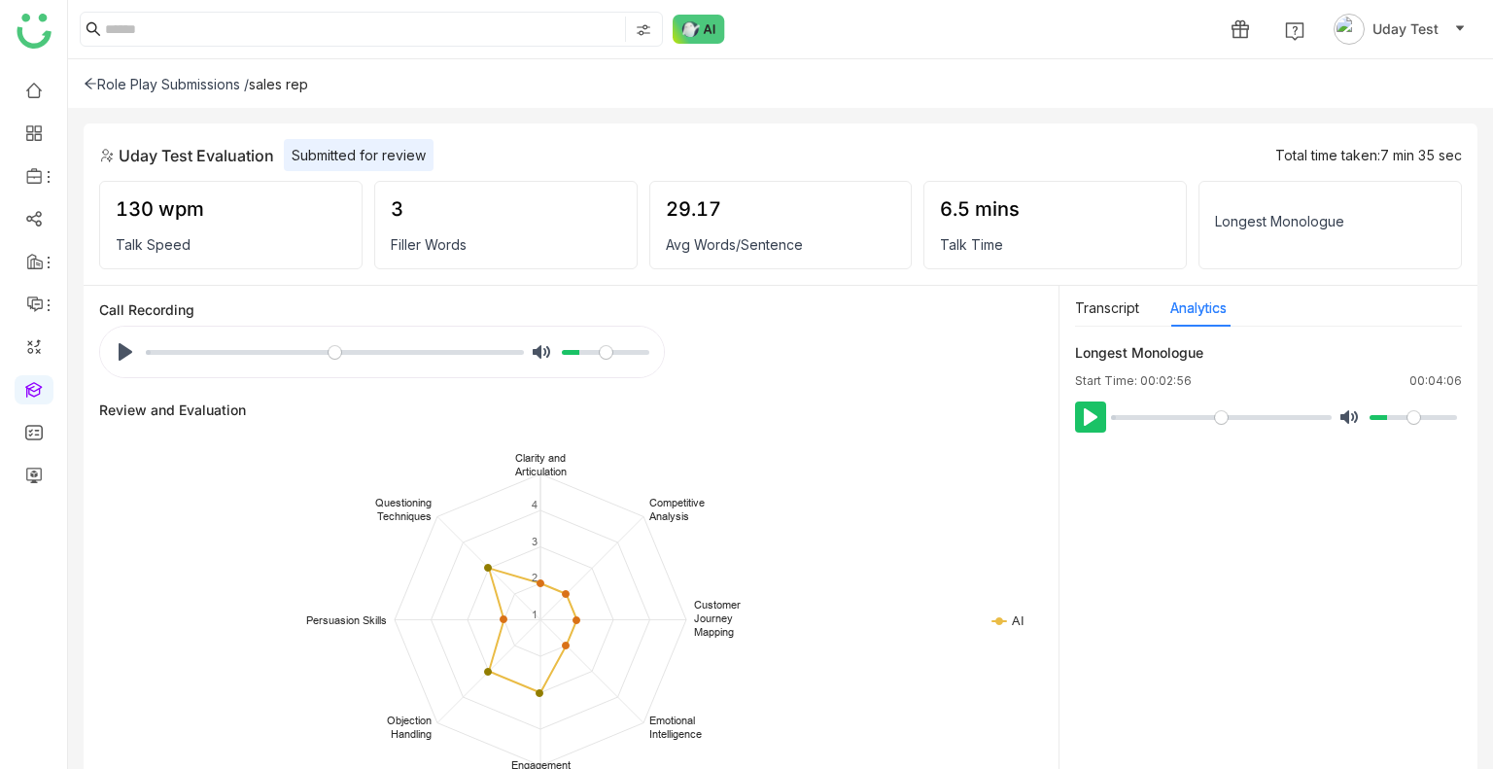  What do you see at coordinates (1349, 29) in the screenshot?
I see `img: avatar` at bounding box center [1349, 29].